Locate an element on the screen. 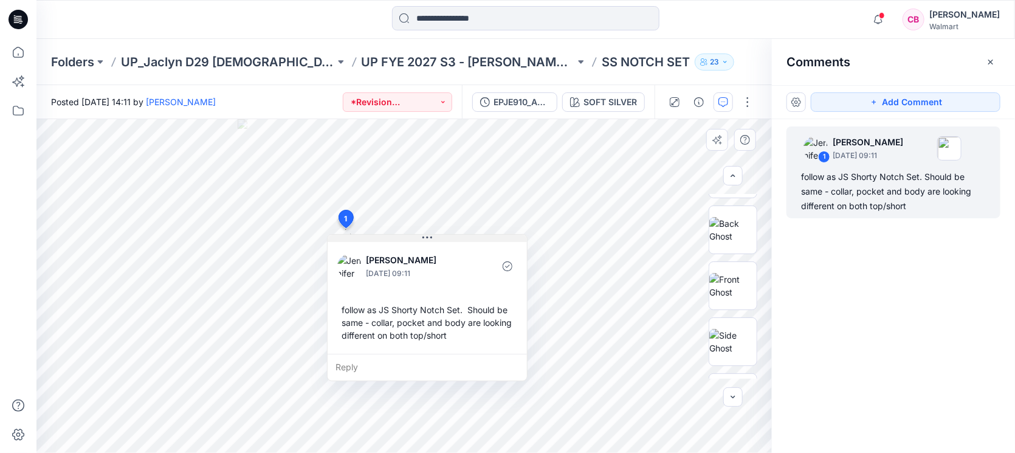 The height and width of the screenshot is (453, 1015). p: 23 is located at coordinates (714, 62).